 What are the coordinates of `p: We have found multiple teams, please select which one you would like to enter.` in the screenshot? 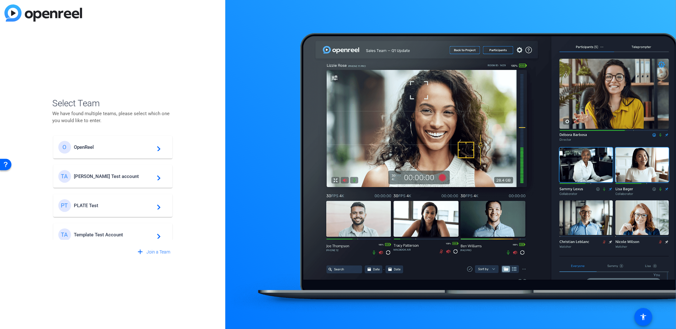 It's located at (113, 117).